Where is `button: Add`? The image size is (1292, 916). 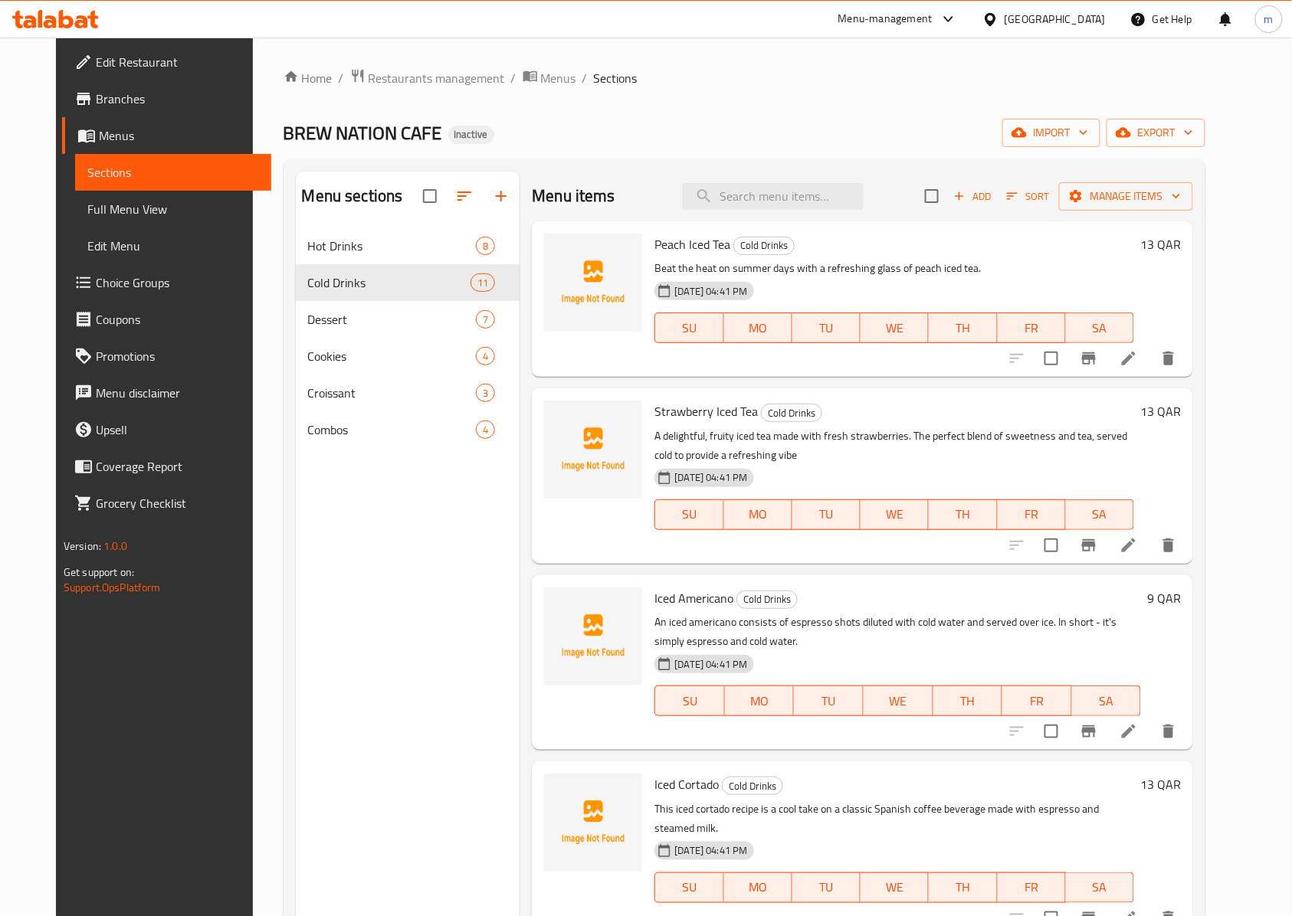
button: Add is located at coordinates (972, 196).